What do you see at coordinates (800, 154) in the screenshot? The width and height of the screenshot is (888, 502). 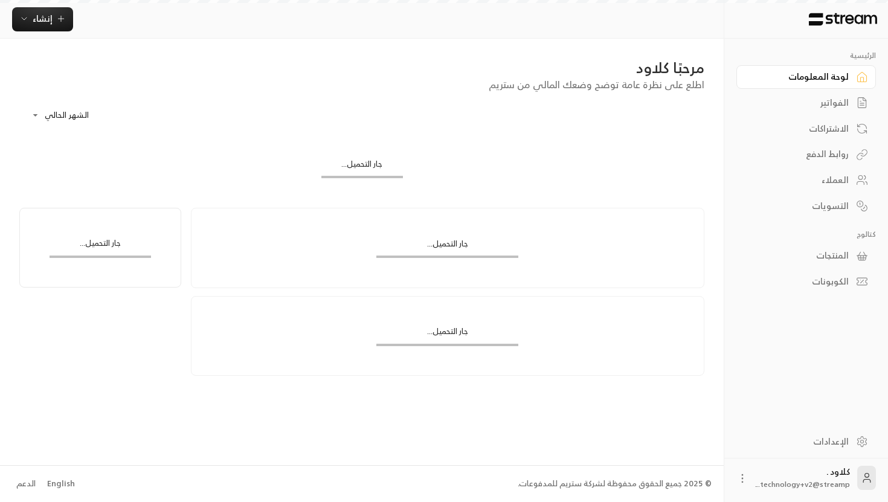 I see `div: روابط الدفع` at bounding box center [800, 154].